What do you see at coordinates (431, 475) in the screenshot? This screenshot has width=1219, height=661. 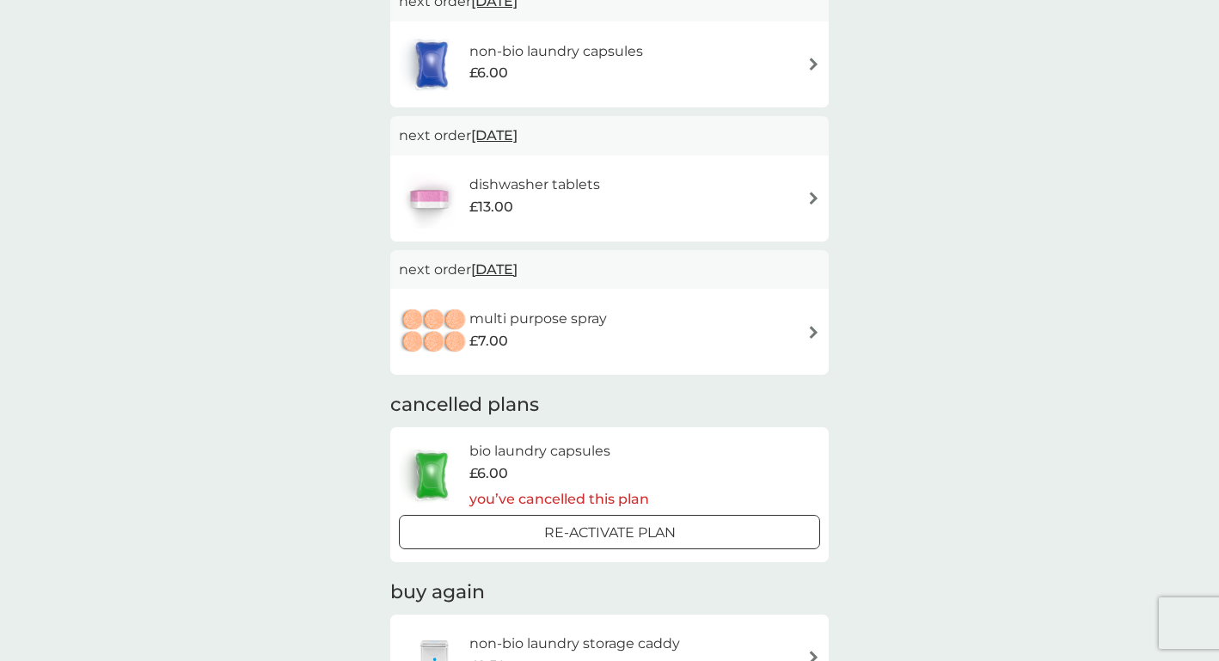 I see `img: bio laundry capsules` at bounding box center [431, 475].